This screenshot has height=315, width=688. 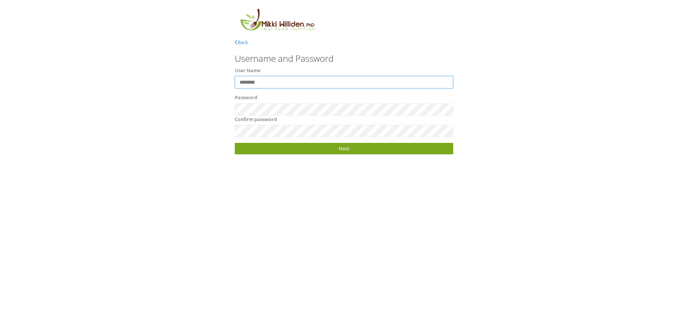 I want to click on label: Password, so click(x=246, y=98).